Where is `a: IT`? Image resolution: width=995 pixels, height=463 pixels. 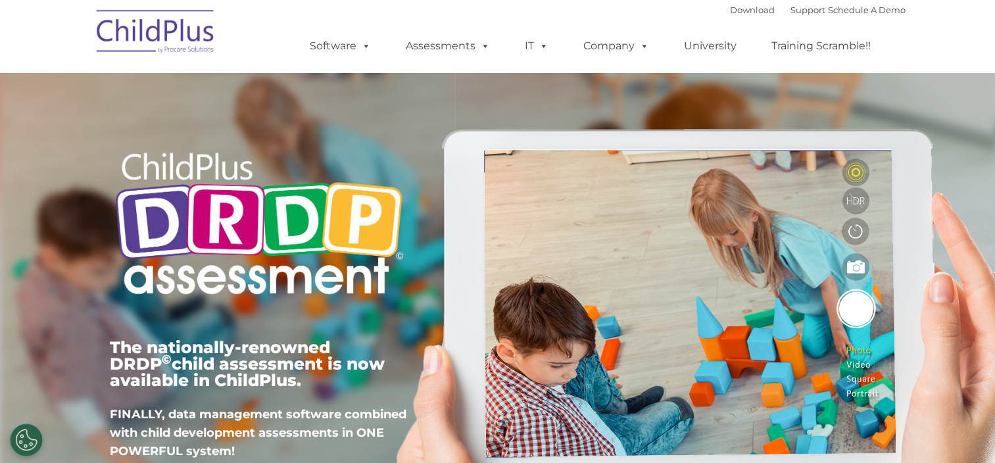
a: IT is located at coordinates (537, 46).